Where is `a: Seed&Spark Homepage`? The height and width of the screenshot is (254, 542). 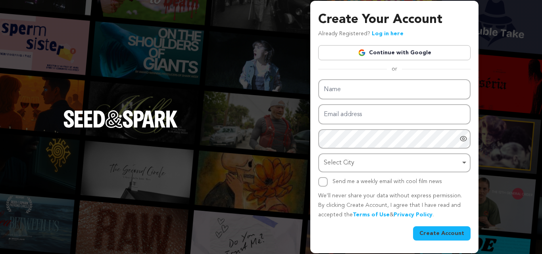
a: Seed&Spark Homepage is located at coordinates (121, 127).